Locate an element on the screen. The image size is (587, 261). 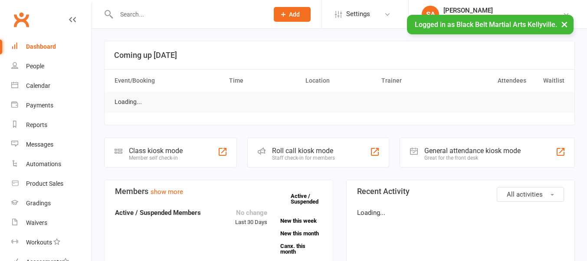
a: New this month is located at coordinates (301, 233).